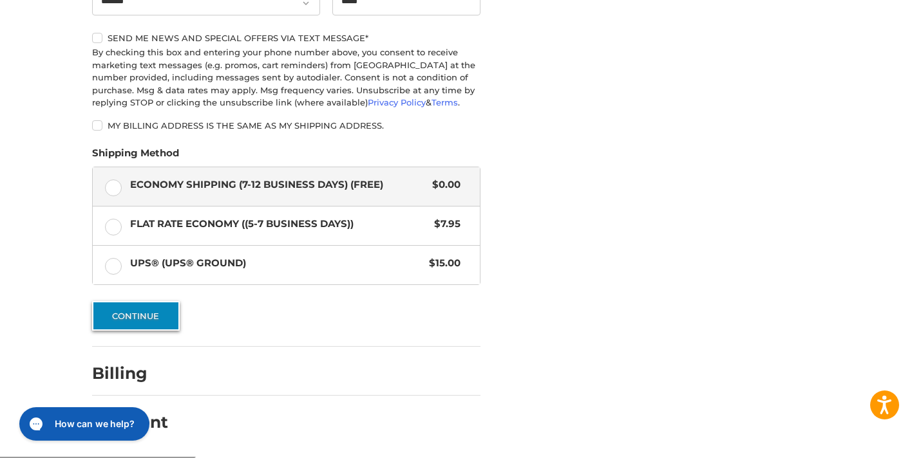 The height and width of the screenshot is (458, 912). What do you see at coordinates (444, 185) in the screenshot?
I see `span: $0.00` at bounding box center [444, 185].